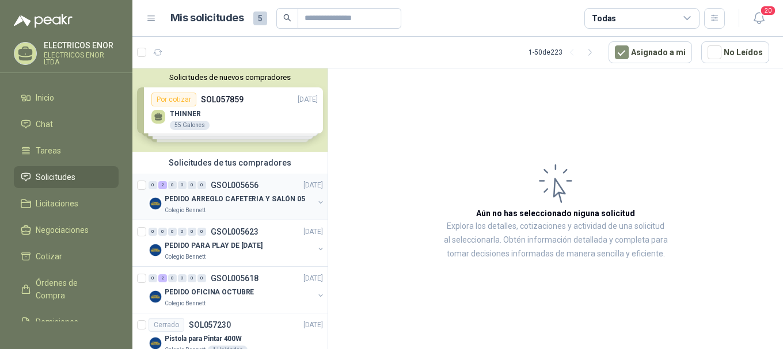 This screenshot has width=783, height=349. I want to click on button: 20, so click(759, 18).